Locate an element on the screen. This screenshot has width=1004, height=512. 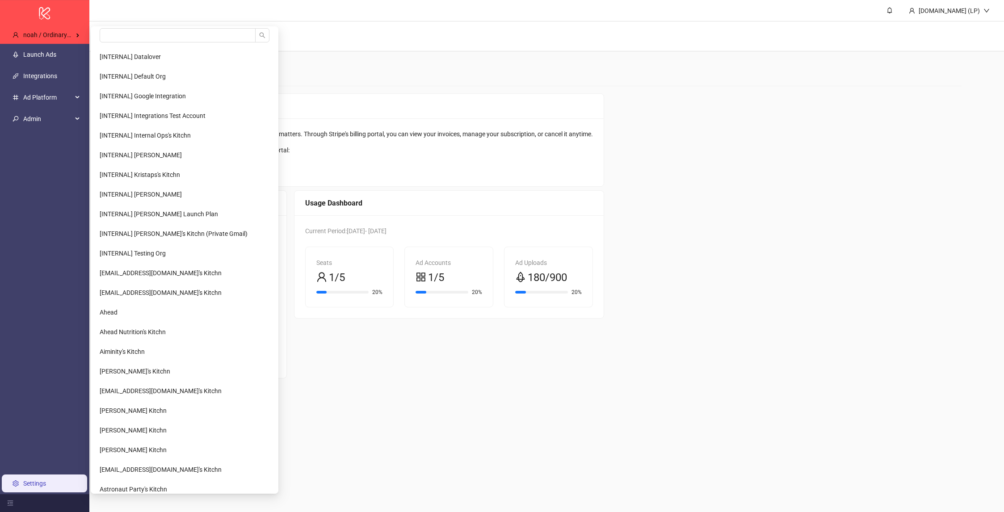
div: We use Stripe to securely handle all billing-related matters. Through Stripe's billing portal, yo... is located at coordinates (368, 134).